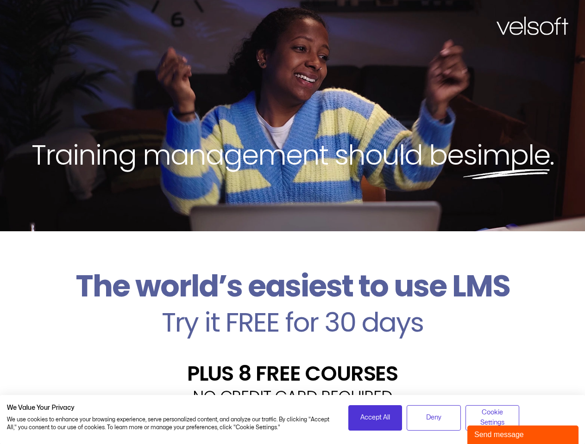  I want to click on span: Accept All, so click(375, 418).